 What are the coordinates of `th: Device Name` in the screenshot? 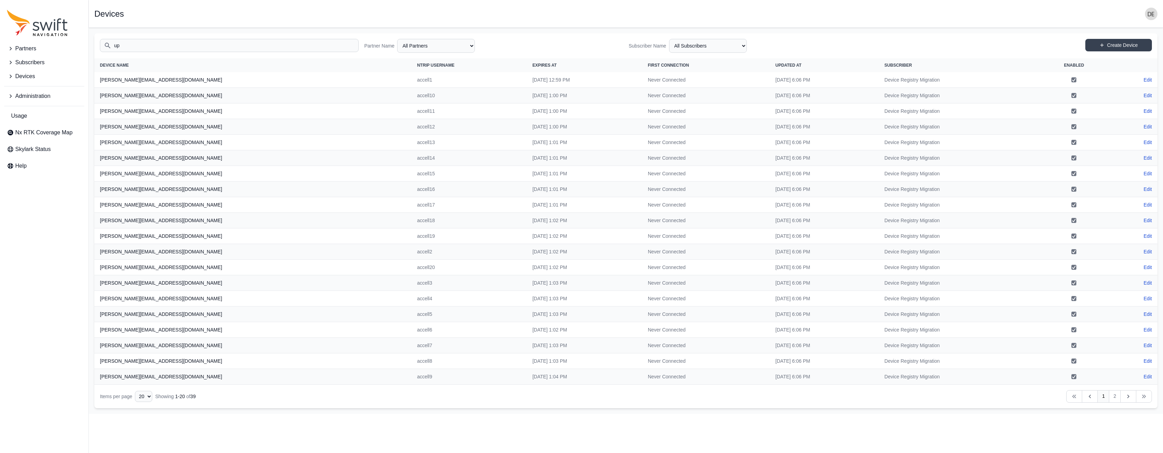 It's located at (253, 65).